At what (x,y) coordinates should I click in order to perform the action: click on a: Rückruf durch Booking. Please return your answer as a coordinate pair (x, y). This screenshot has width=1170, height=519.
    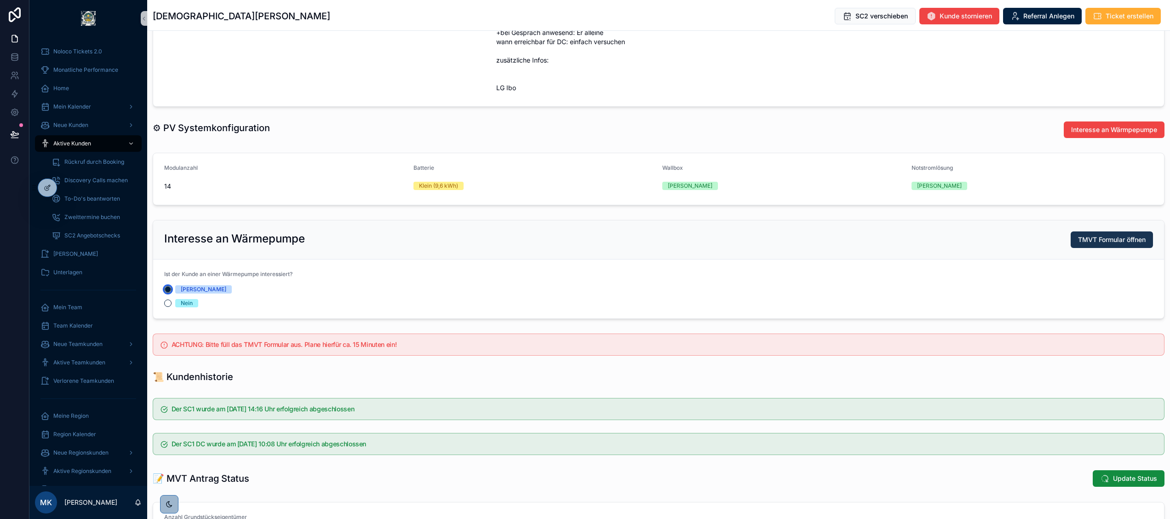
    Looking at the image, I should click on (94, 162).